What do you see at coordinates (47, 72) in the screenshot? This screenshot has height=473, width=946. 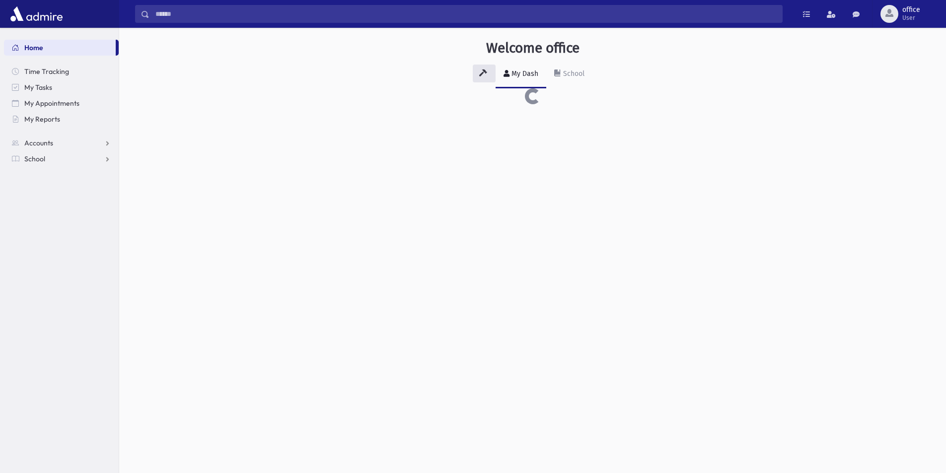 I see `span: Time Tracking` at bounding box center [47, 72].